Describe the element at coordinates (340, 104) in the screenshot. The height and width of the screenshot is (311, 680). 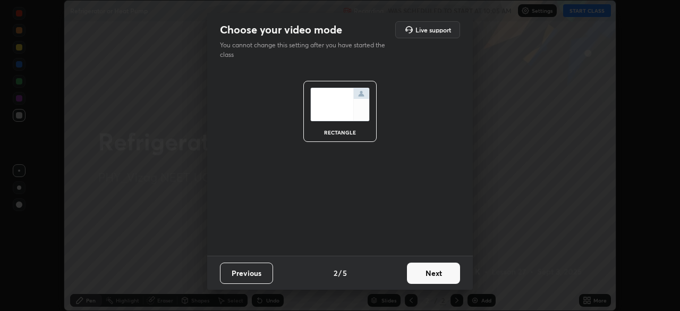
I see `img: normalScreenIcon.ae25ed63.svg` at that location.